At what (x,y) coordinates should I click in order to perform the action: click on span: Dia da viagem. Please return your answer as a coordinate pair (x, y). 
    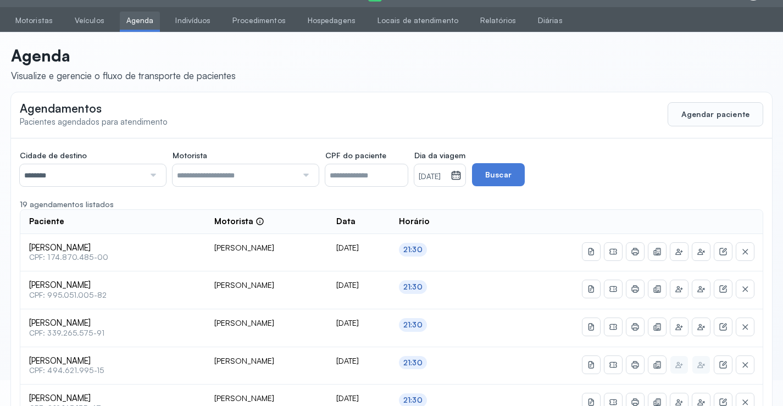
    Looking at the image, I should click on (440, 156).